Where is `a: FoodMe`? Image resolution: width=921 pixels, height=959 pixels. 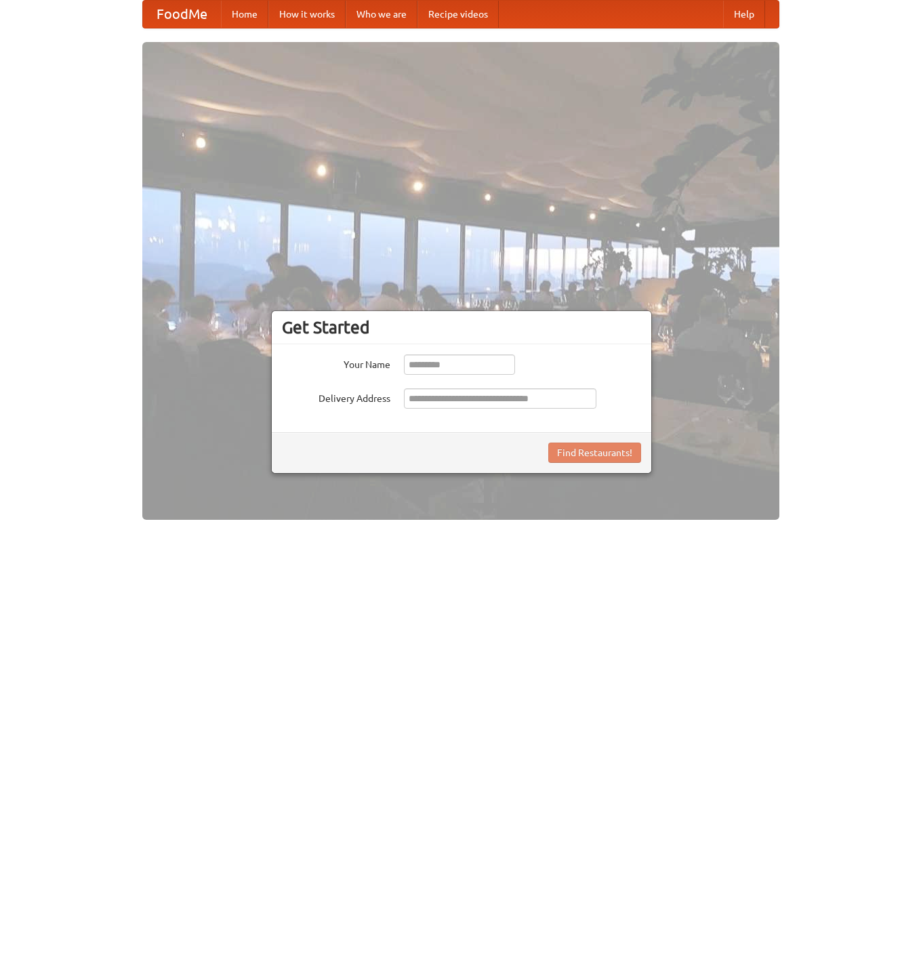
a: FoodMe is located at coordinates (182, 14).